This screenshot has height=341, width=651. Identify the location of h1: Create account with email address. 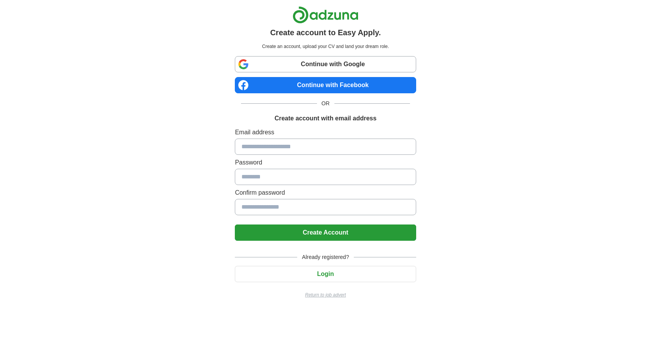
(325, 119).